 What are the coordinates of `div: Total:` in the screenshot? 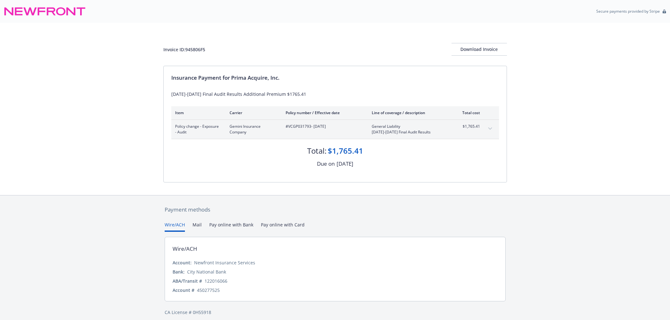 It's located at (317, 151).